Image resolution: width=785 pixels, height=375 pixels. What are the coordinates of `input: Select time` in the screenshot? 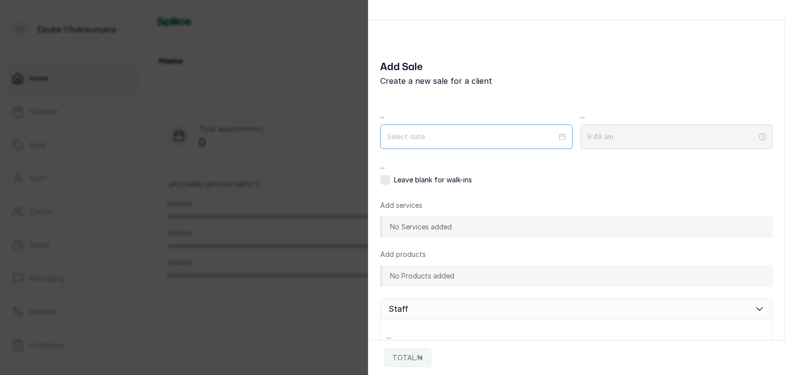 It's located at (672, 137).